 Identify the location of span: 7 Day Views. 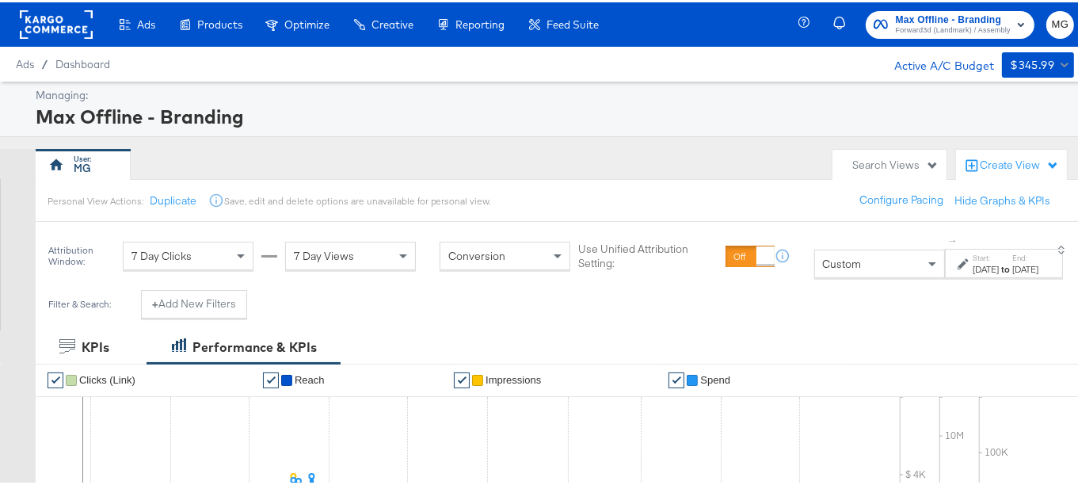
(324, 253).